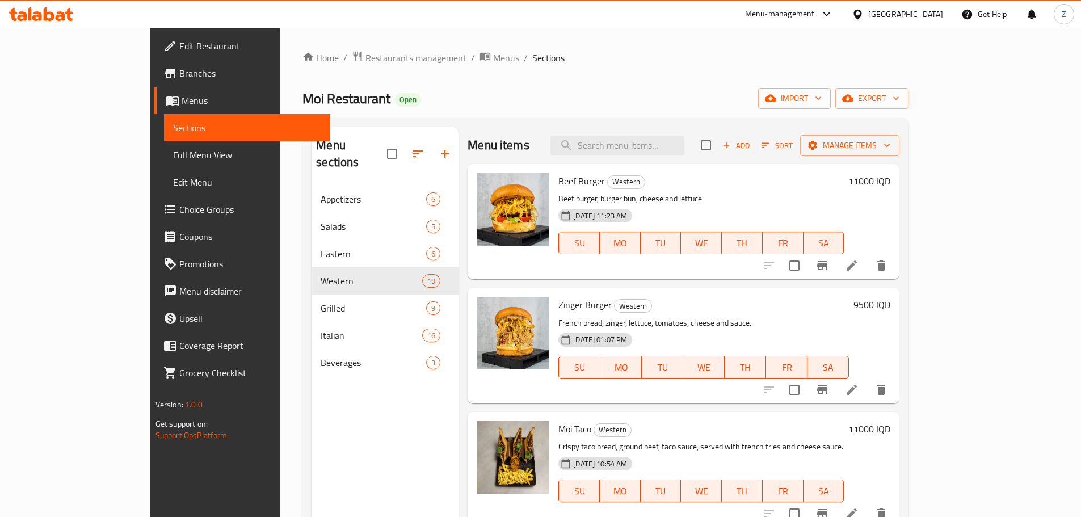 The height and width of the screenshot is (517, 1081). What do you see at coordinates (385, 281) in the screenshot?
I see `nav: Menu sections` at bounding box center [385, 281].